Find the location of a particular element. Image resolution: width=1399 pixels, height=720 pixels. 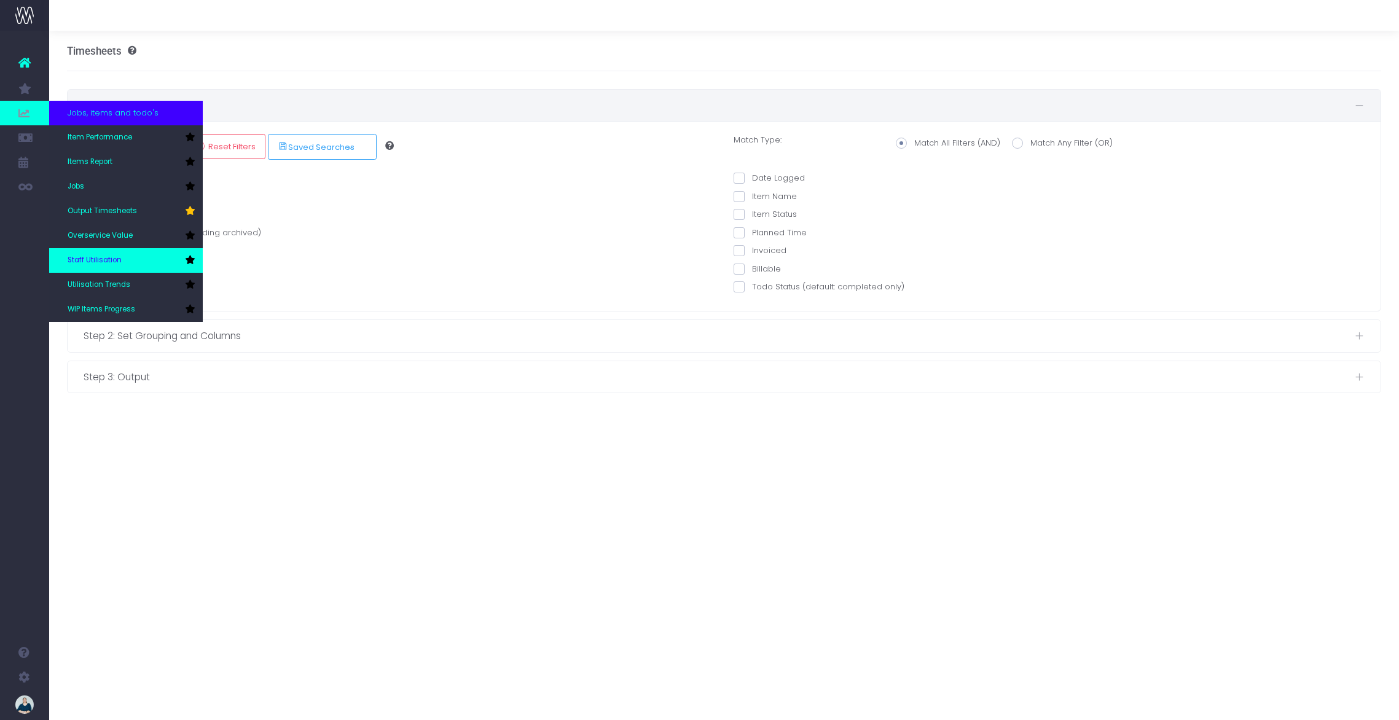

span: Step 1: Apply Filters is located at coordinates (719, 105).